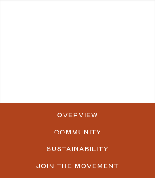  I want to click on a: Join the Movement, so click(77, 165).